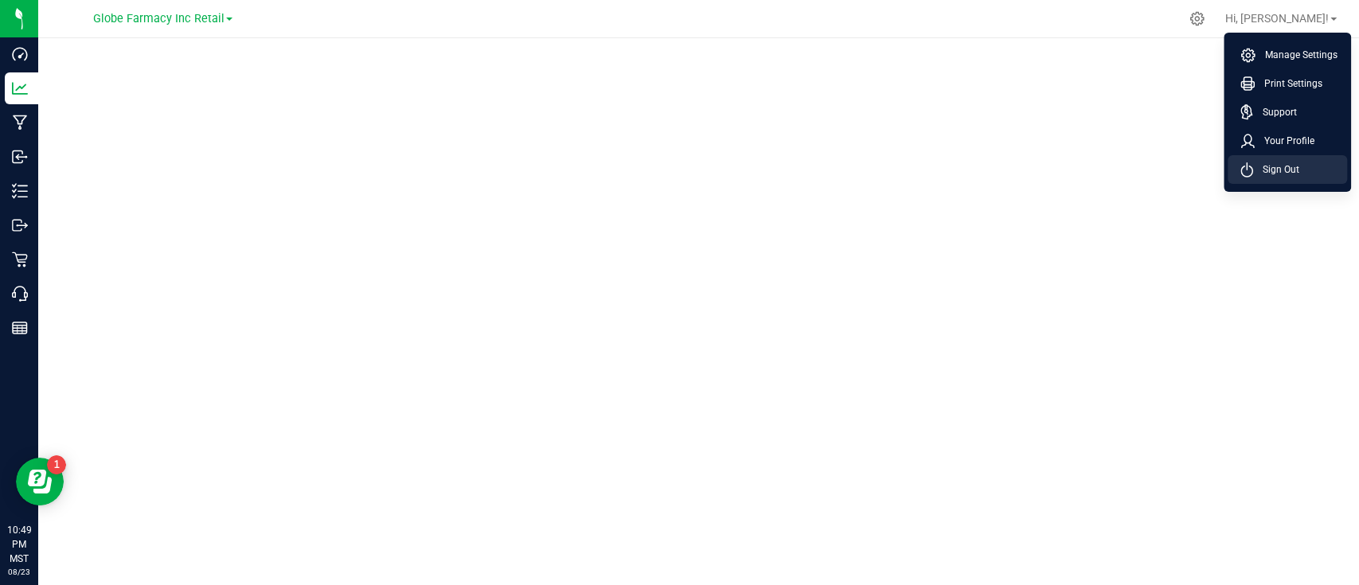  Describe the element at coordinates (19, 544) in the screenshot. I see `p: 10:49 PM MST` at that location.